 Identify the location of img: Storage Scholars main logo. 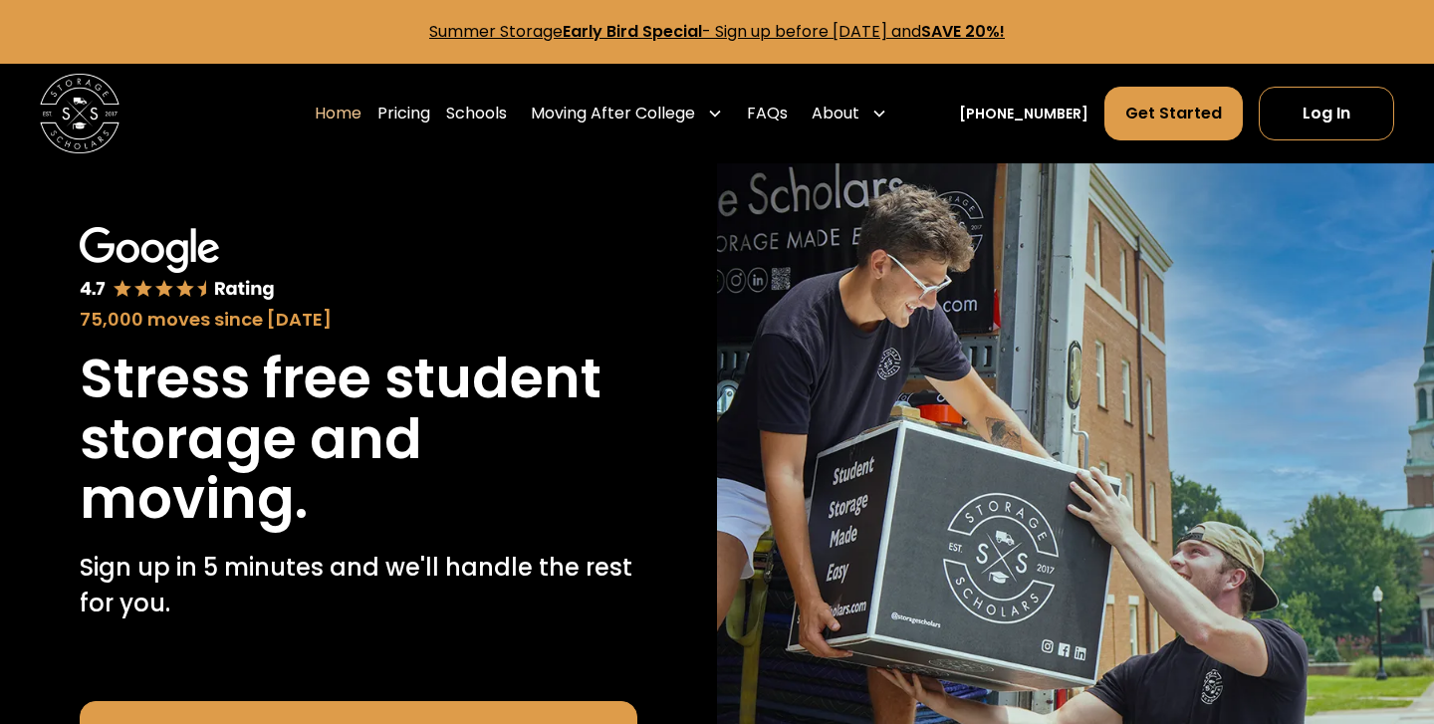
(80, 114).